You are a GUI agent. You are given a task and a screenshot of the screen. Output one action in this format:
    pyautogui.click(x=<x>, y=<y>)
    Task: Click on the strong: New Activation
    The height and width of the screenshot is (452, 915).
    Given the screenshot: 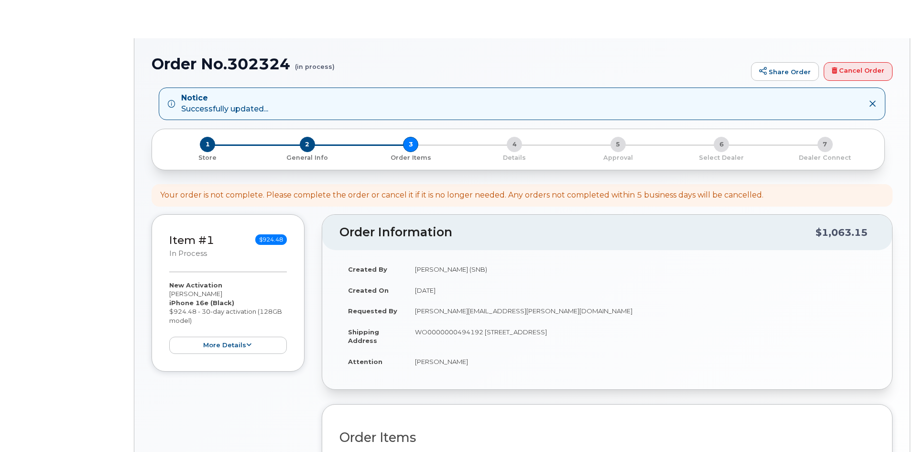 What is the action you would take?
    pyautogui.click(x=195, y=285)
    